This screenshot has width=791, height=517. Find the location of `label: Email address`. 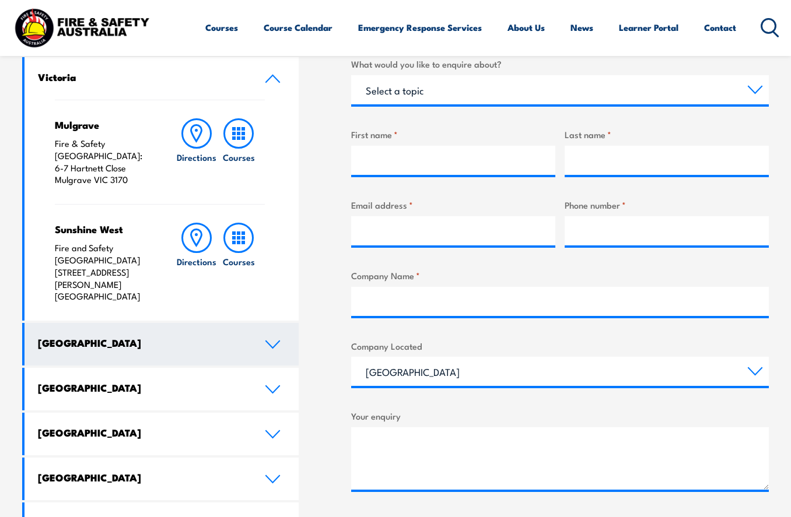

label: Email address is located at coordinates (453, 205).